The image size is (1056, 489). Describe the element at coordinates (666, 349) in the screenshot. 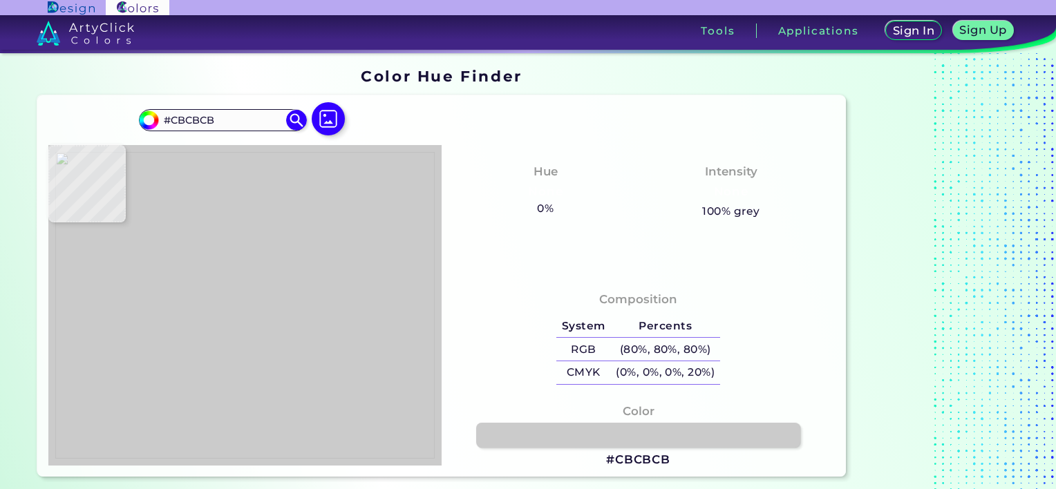

I see `h5: (80%, 80%, 80%)` at that location.